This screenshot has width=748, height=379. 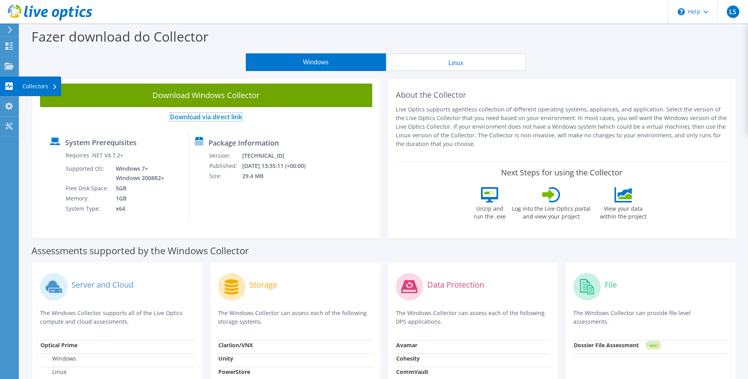 What do you see at coordinates (94, 156) in the screenshot?
I see `label: Requires .NET V4.7.2+` at bounding box center [94, 156].